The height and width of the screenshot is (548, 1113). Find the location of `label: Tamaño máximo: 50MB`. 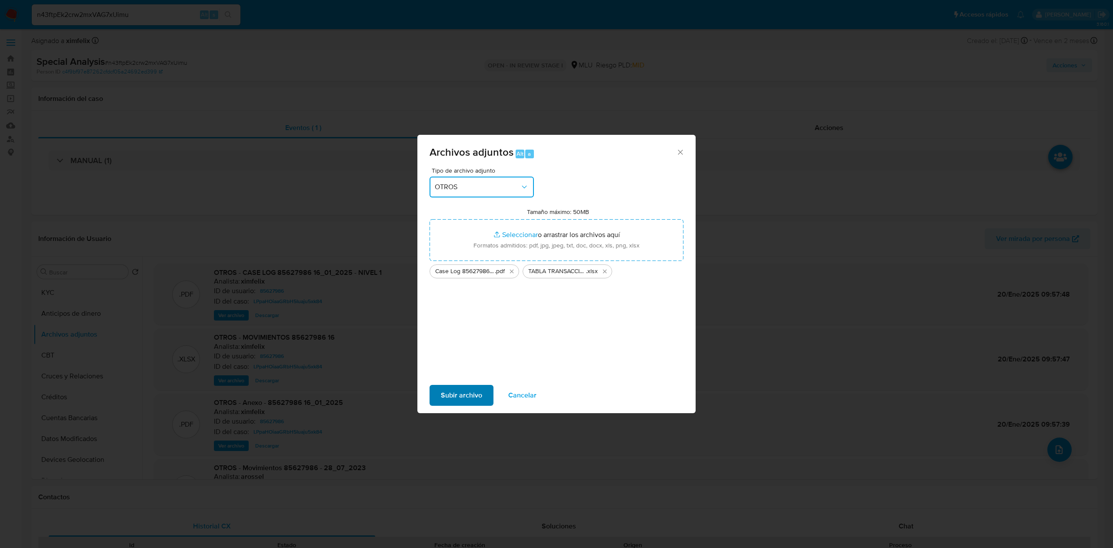

label: Tamaño máximo: 50MB is located at coordinates (558, 212).